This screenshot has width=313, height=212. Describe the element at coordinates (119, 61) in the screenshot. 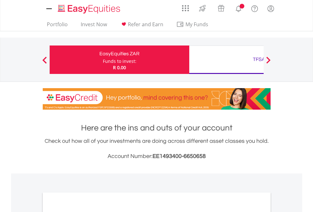

I see `div: Funds to invest:` at that location.